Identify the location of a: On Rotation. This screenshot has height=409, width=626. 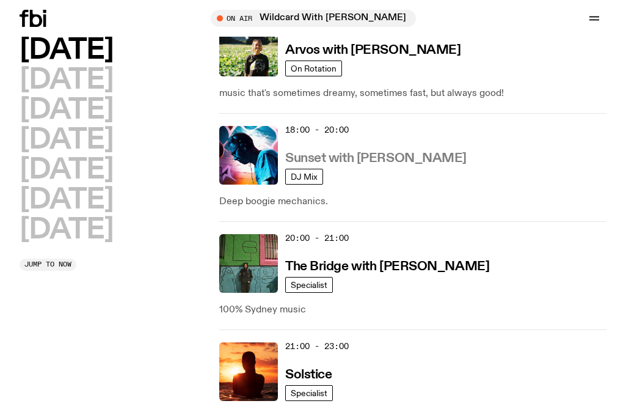
(313, 68).